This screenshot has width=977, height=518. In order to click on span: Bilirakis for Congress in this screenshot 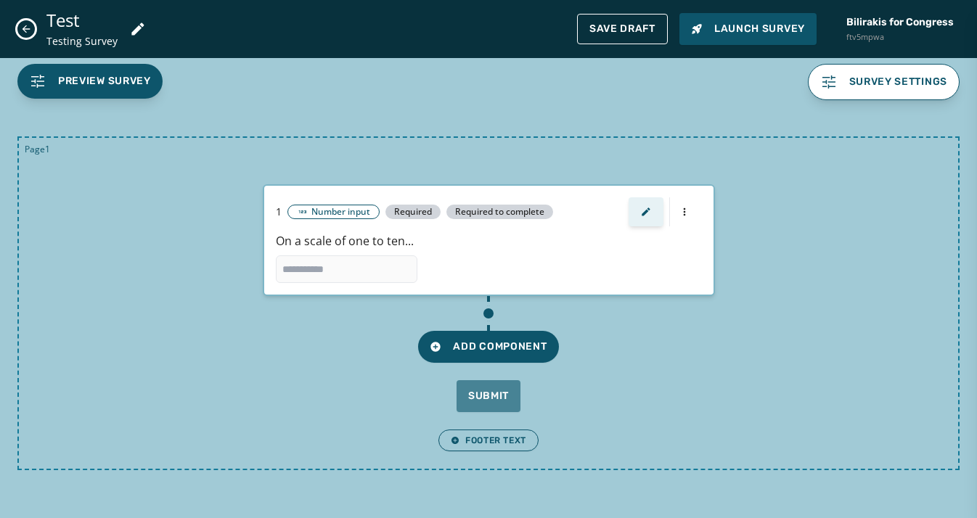, I will do `click(900, 23)`.